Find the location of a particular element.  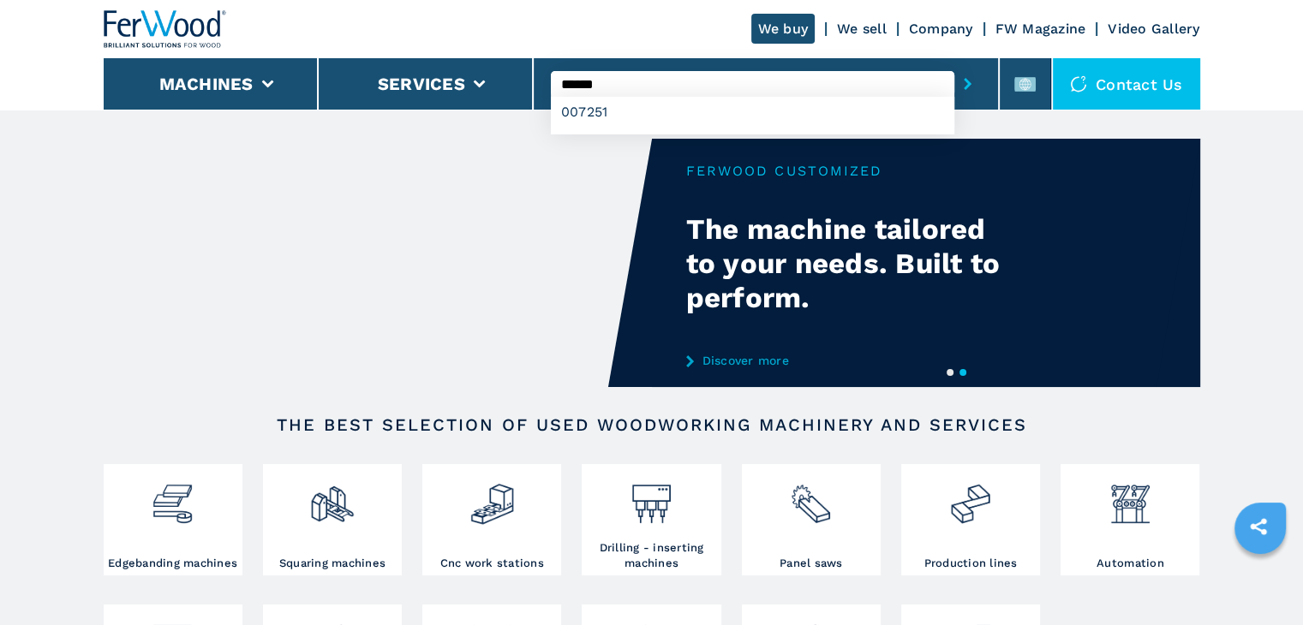

img: foratrici_inseritrici_2.png is located at coordinates (651, 498).